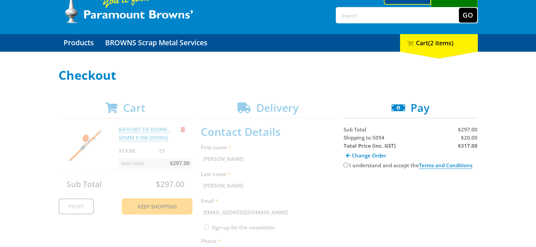  Describe the element at coordinates (366, 155) in the screenshot. I see `a: Change Order` at that location.